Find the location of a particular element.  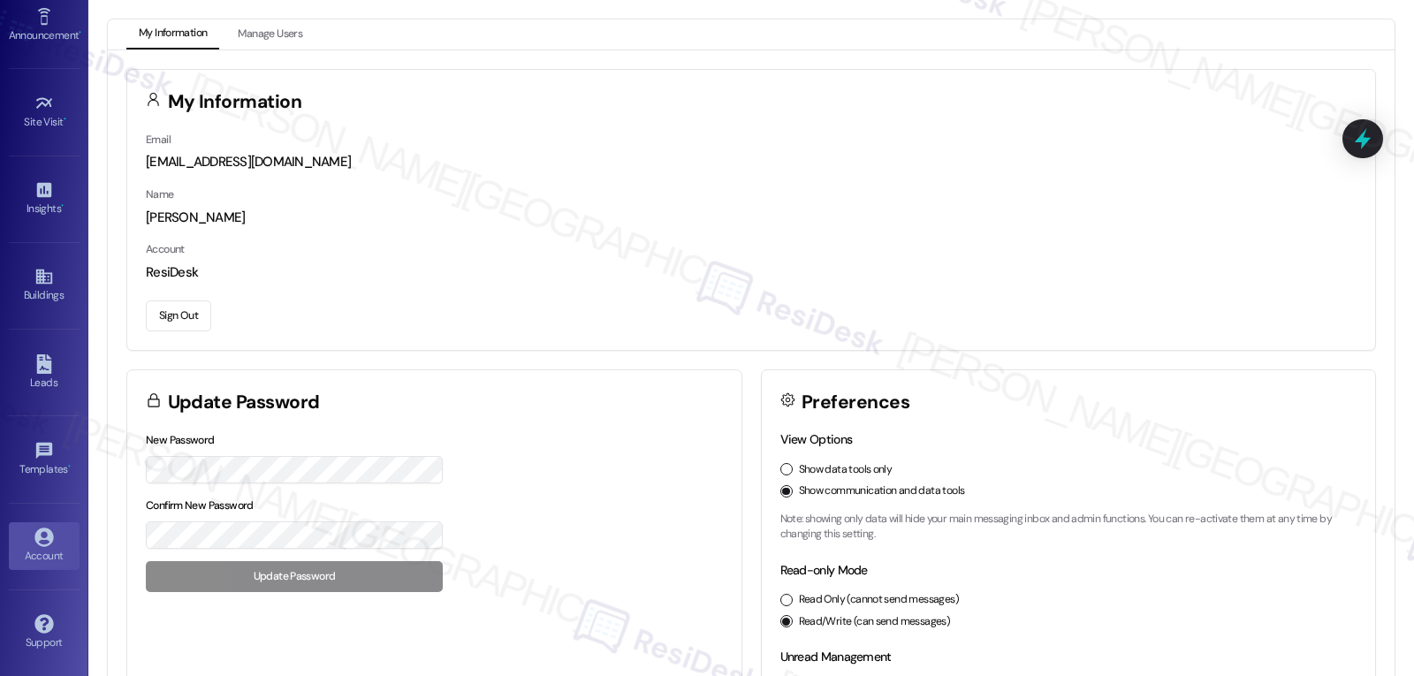

label: Email is located at coordinates (158, 140).